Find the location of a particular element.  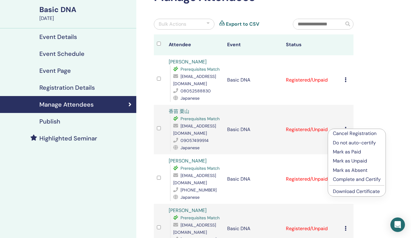

p: Complete and Certify is located at coordinates (356, 180).